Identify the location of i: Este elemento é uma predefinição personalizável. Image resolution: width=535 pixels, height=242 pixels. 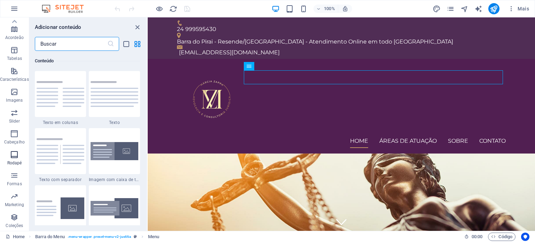
(135, 237).